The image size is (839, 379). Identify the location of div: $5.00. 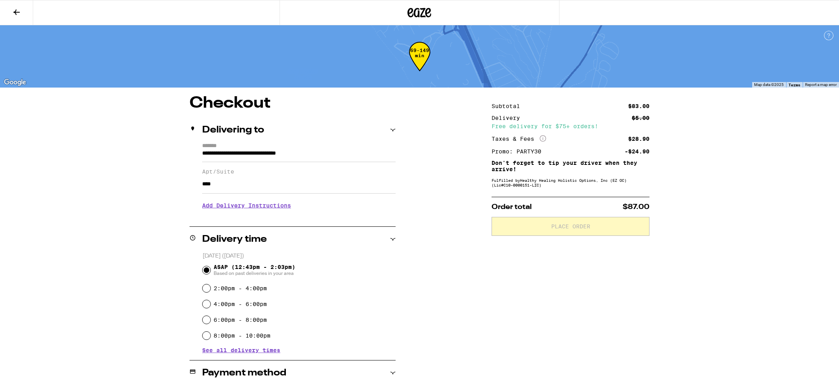
(640, 118).